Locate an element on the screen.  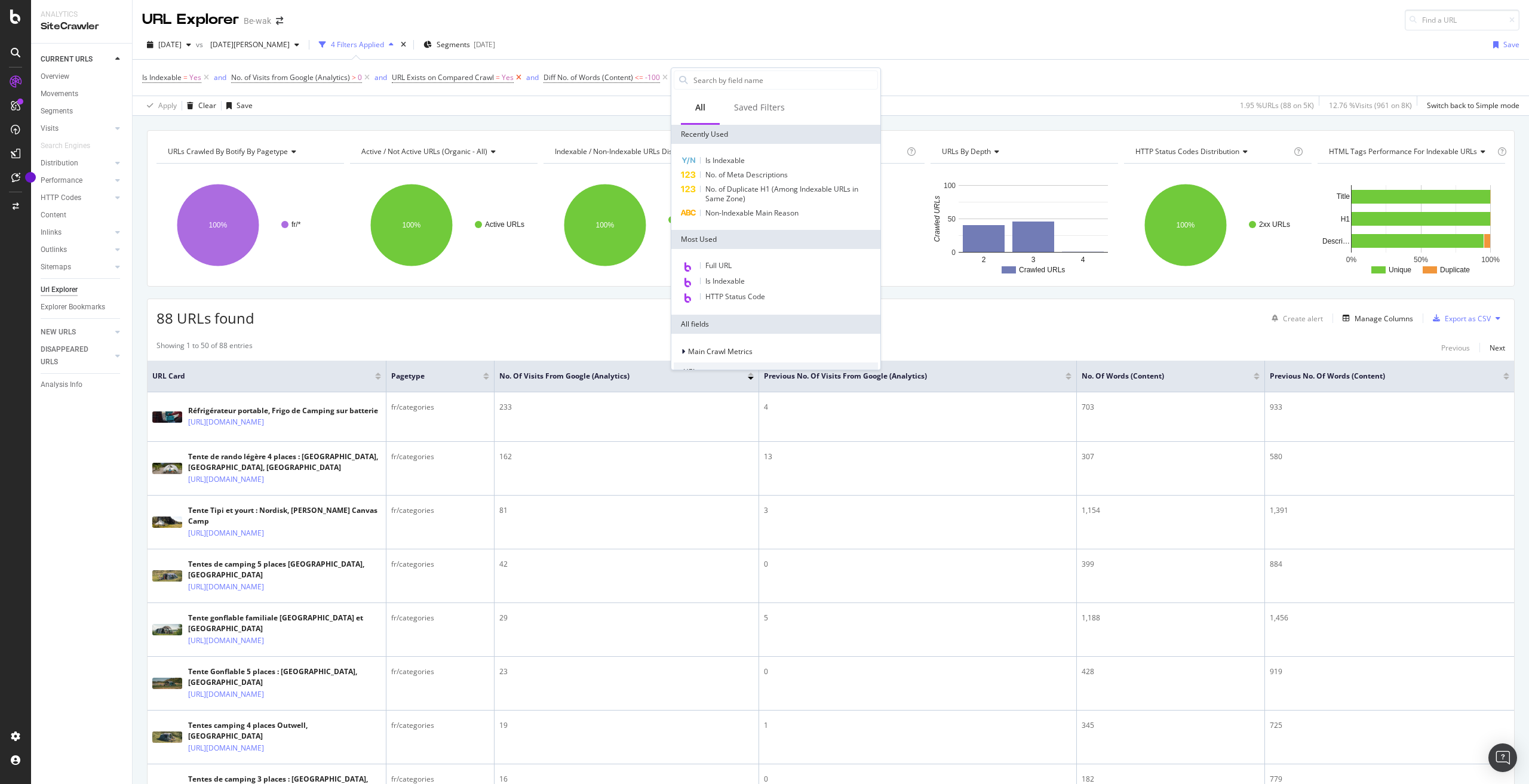
a: Inlinks is located at coordinates (76, 232).